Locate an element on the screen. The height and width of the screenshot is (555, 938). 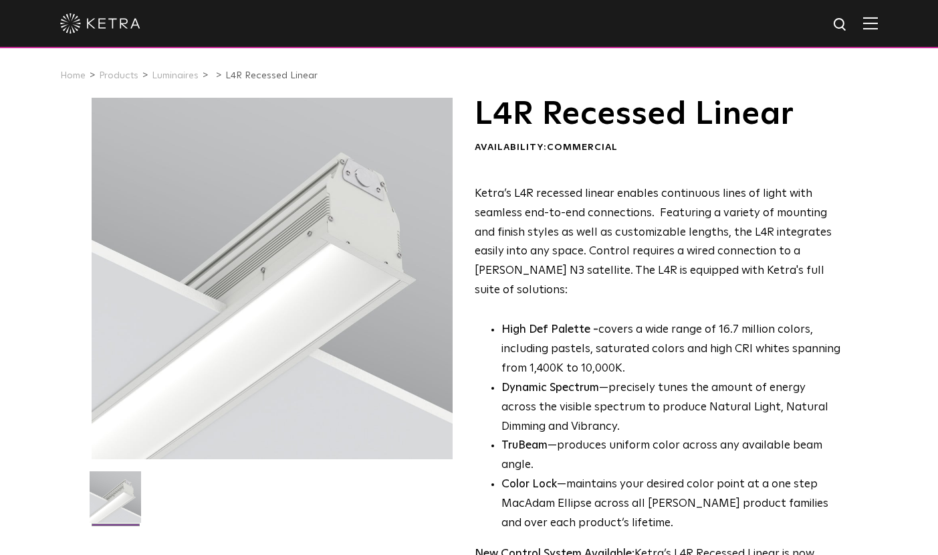
p: Ketra’s L4R recessed linear enables continuous lines of light with seamless end-to-end connection... is located at coordinates (659, 242).